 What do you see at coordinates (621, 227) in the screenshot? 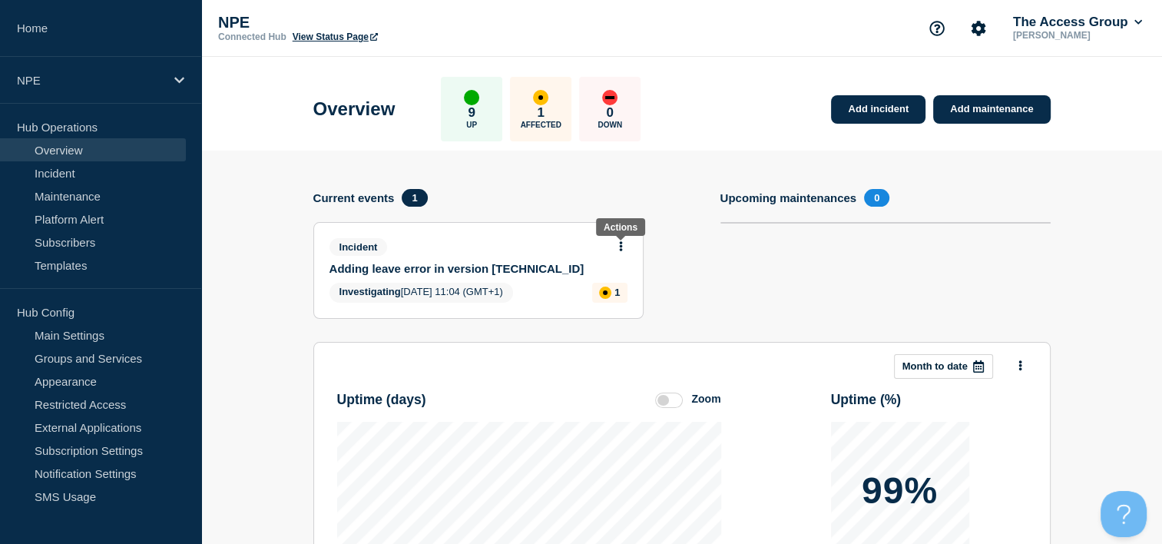
I see `div: Actions` at bounding box center [621, 227].